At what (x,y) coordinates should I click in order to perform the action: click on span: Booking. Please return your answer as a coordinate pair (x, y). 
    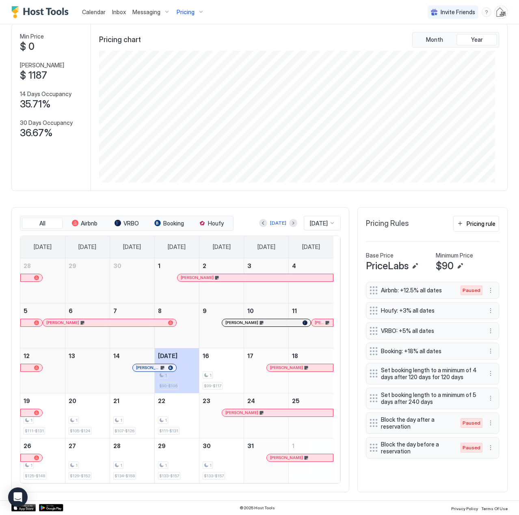
    Looking at the image, I should click on (173, 224).